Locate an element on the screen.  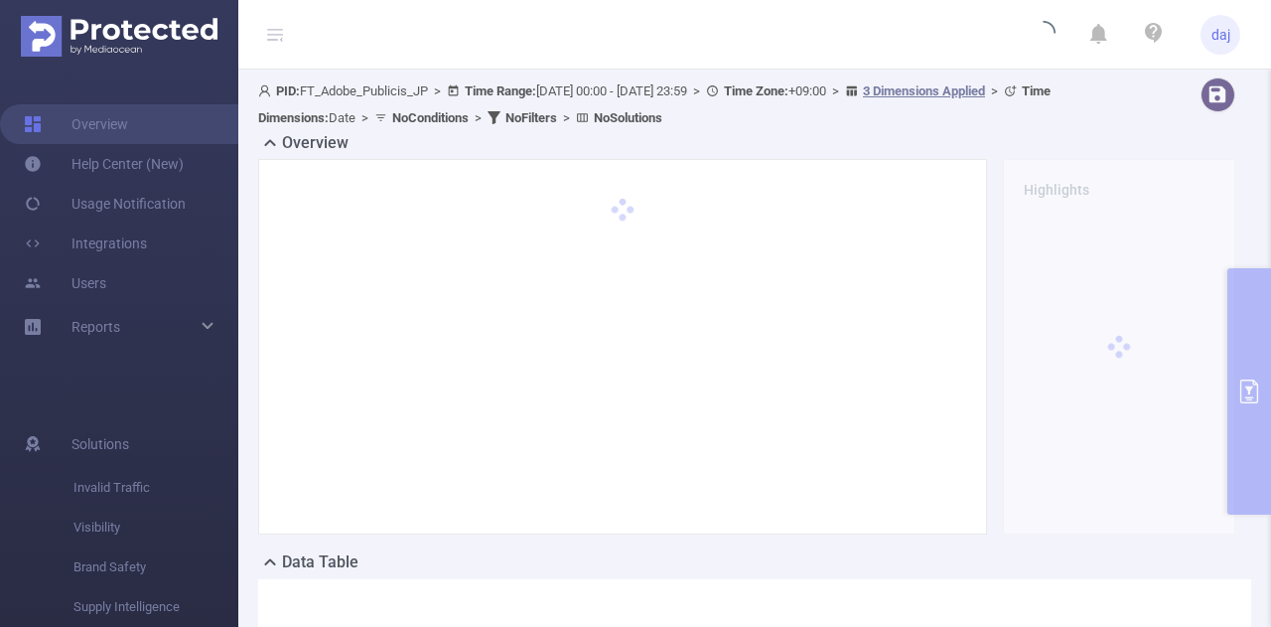
b: Time Range: is located at coordinates (500, 90).